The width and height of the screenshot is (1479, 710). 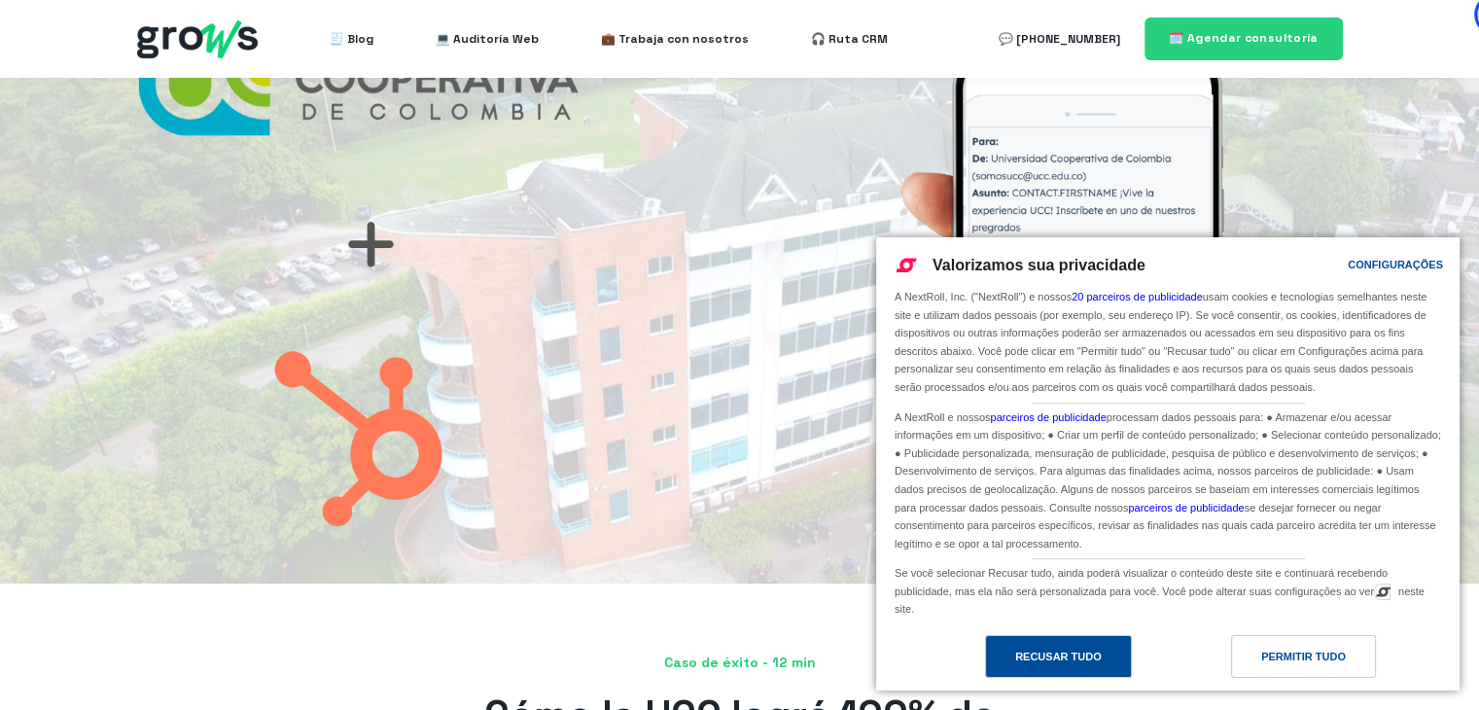 What do you see at coordinates (675, 39) in the screenshot?
I see `a: 💼 Trabaja con nosotros` at bounding box center [675, 39].